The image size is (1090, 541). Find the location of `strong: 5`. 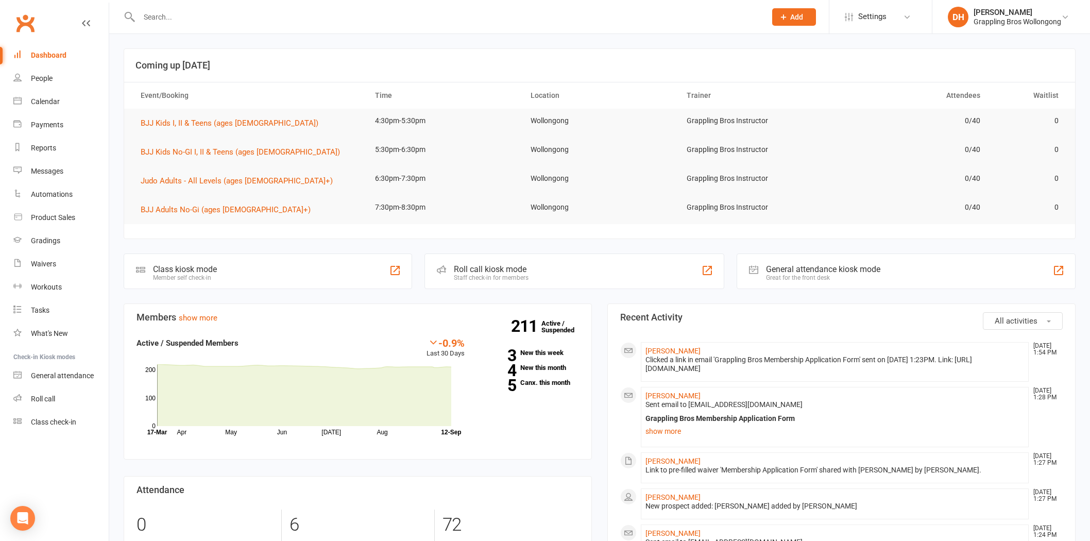

strong: 5 is located at coordinates (498, 385).